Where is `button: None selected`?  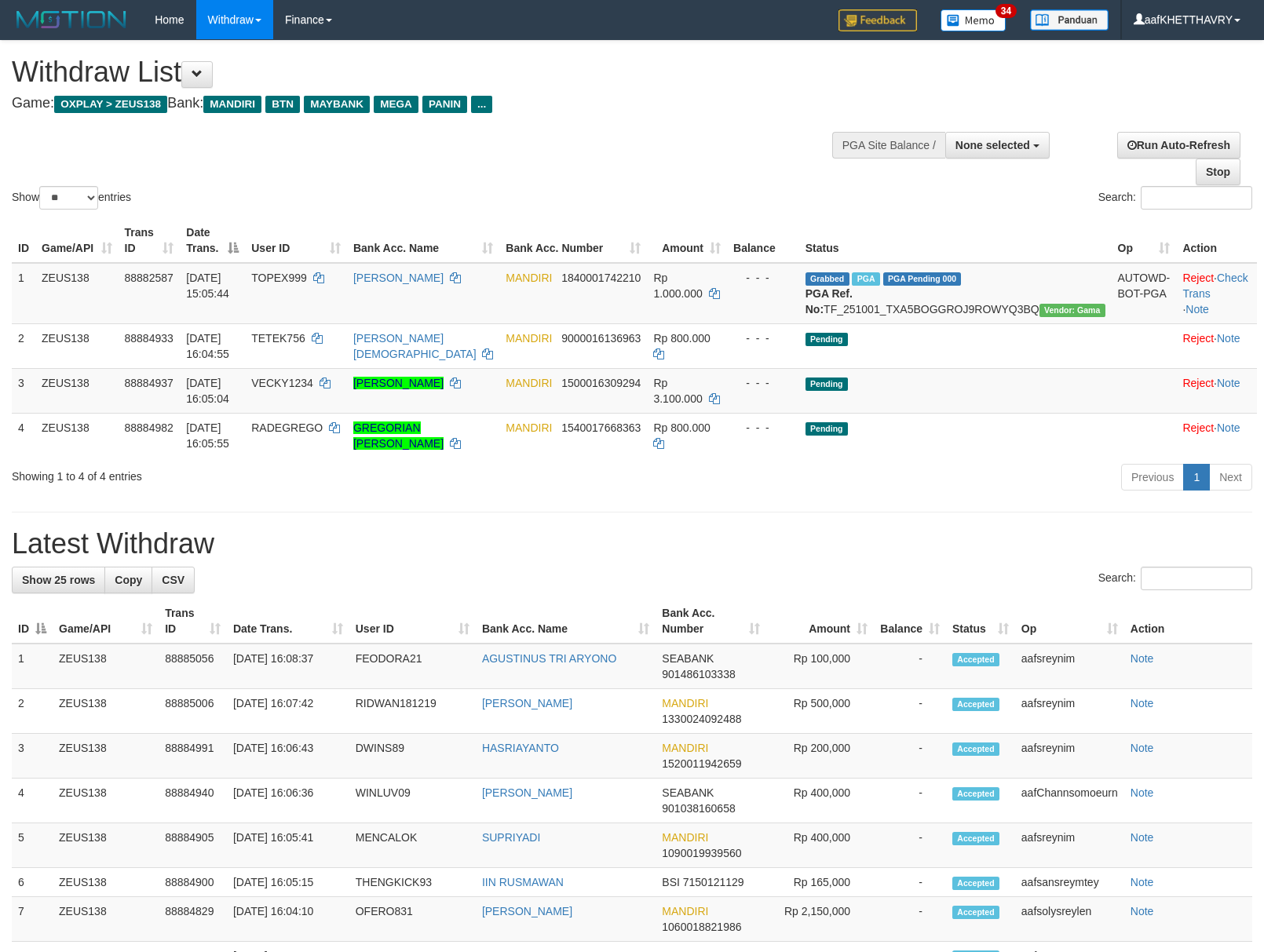 button: None selected is located at coordinates (998, 145).